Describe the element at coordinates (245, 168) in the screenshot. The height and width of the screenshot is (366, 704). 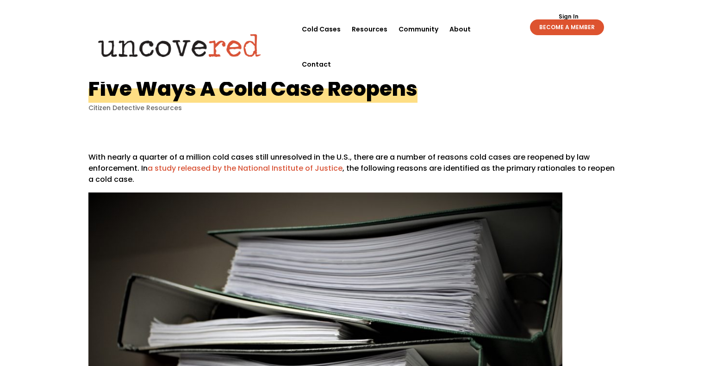
I see `a: a study released by the National Institute of Justice` at that location.